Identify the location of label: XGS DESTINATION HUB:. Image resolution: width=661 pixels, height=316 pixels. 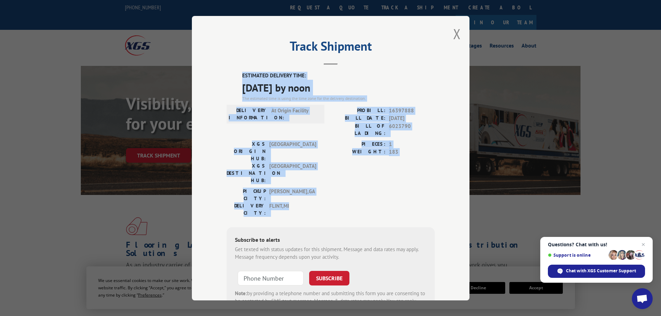
(246, 173).